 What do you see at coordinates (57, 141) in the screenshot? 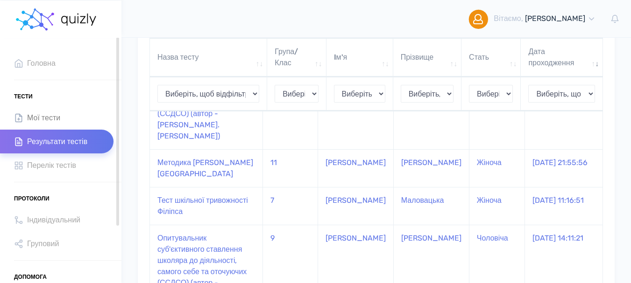
I see `span: Результати тестів` at bounding box center [57, 141].